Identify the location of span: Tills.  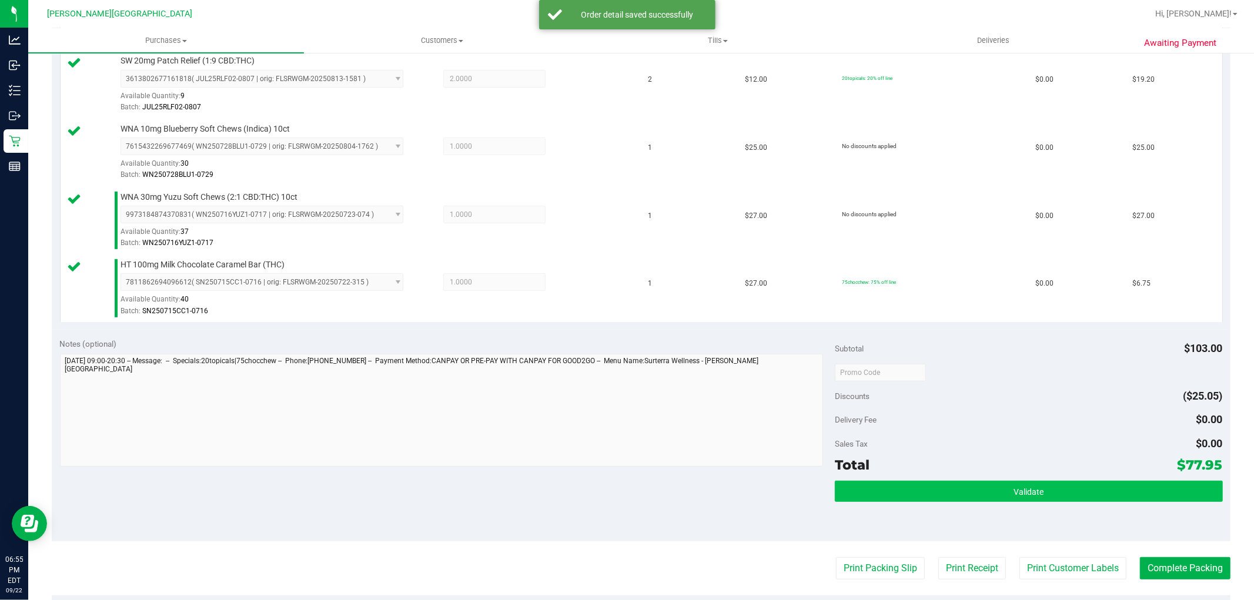
(717, 41).